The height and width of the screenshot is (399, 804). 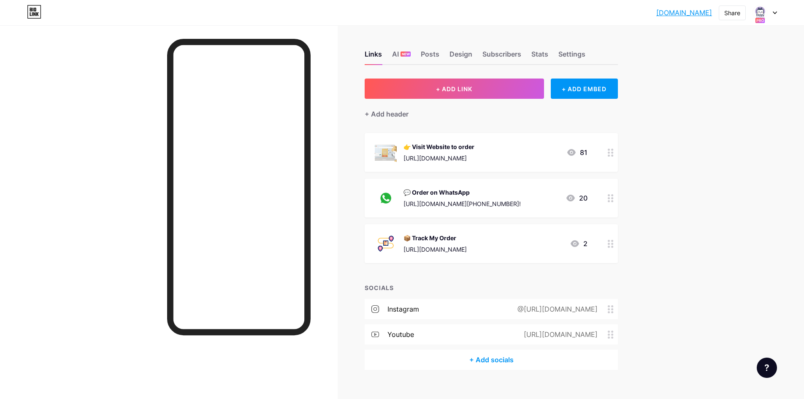 What do you see at coordinates (403, 309) in the screenshot?
I see `div: instagram` at bounding box center [403, 309].